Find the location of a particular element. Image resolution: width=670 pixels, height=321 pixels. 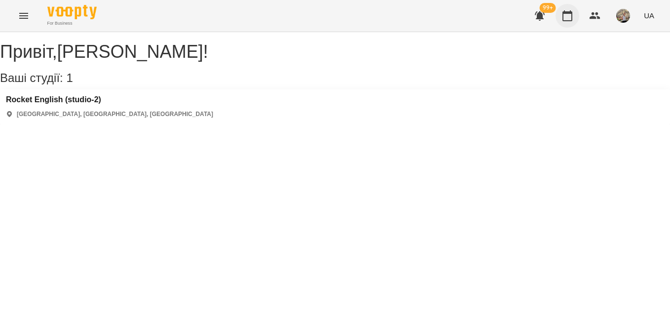

span: 1 is located at coordinates (69, 77).